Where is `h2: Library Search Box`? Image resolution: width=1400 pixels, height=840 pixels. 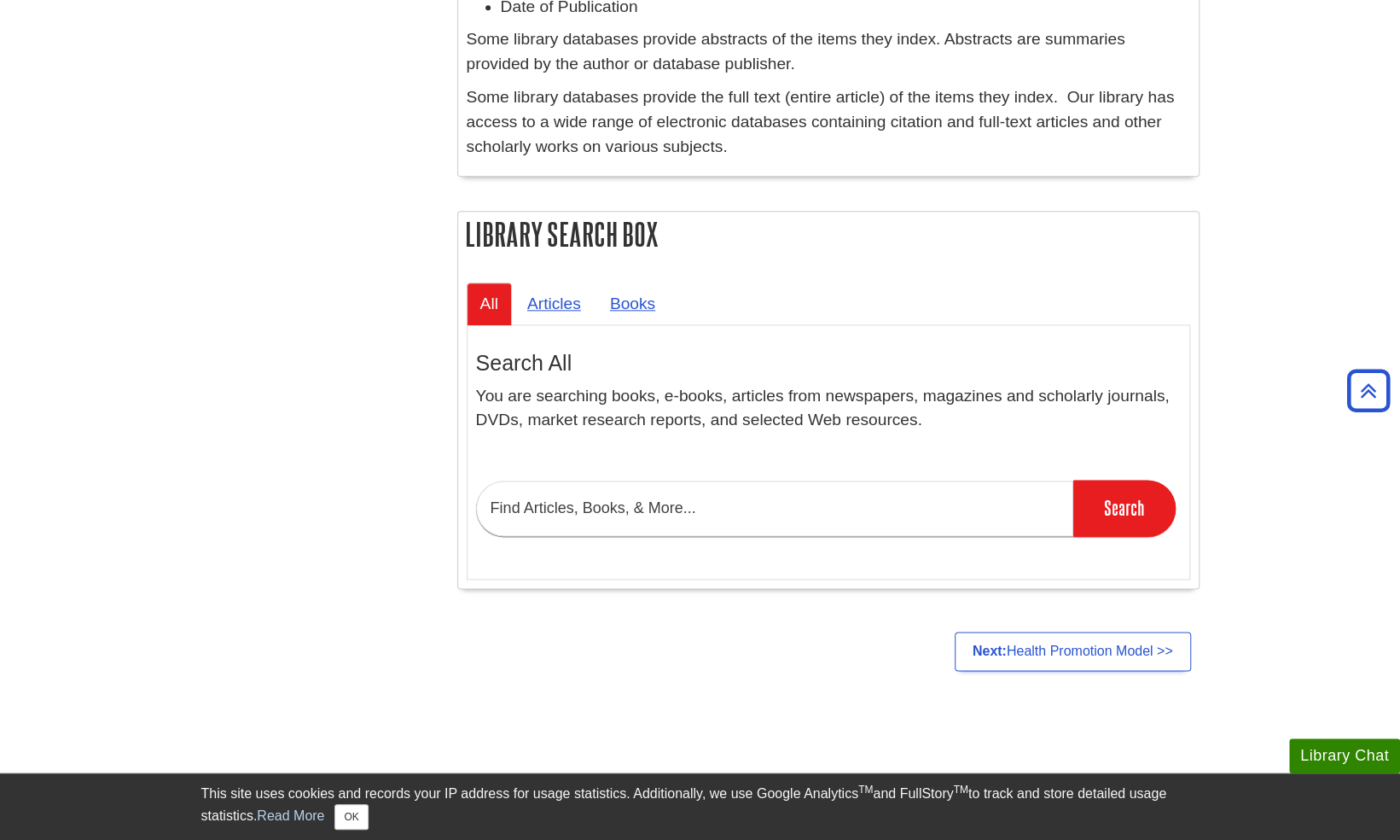
h2: Library Search Box is located at coordinates (829, 234).